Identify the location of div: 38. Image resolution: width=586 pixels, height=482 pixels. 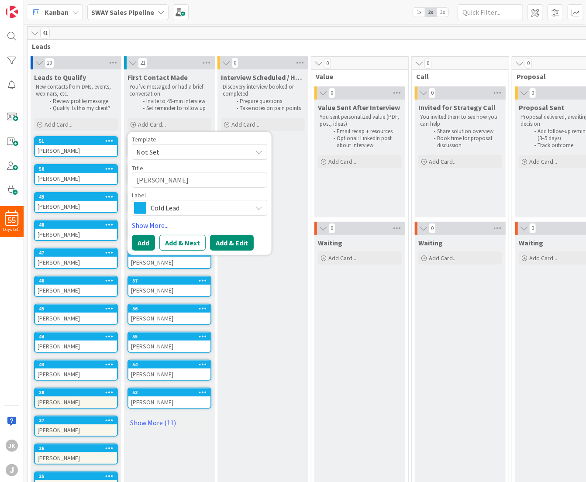
(76, 393).